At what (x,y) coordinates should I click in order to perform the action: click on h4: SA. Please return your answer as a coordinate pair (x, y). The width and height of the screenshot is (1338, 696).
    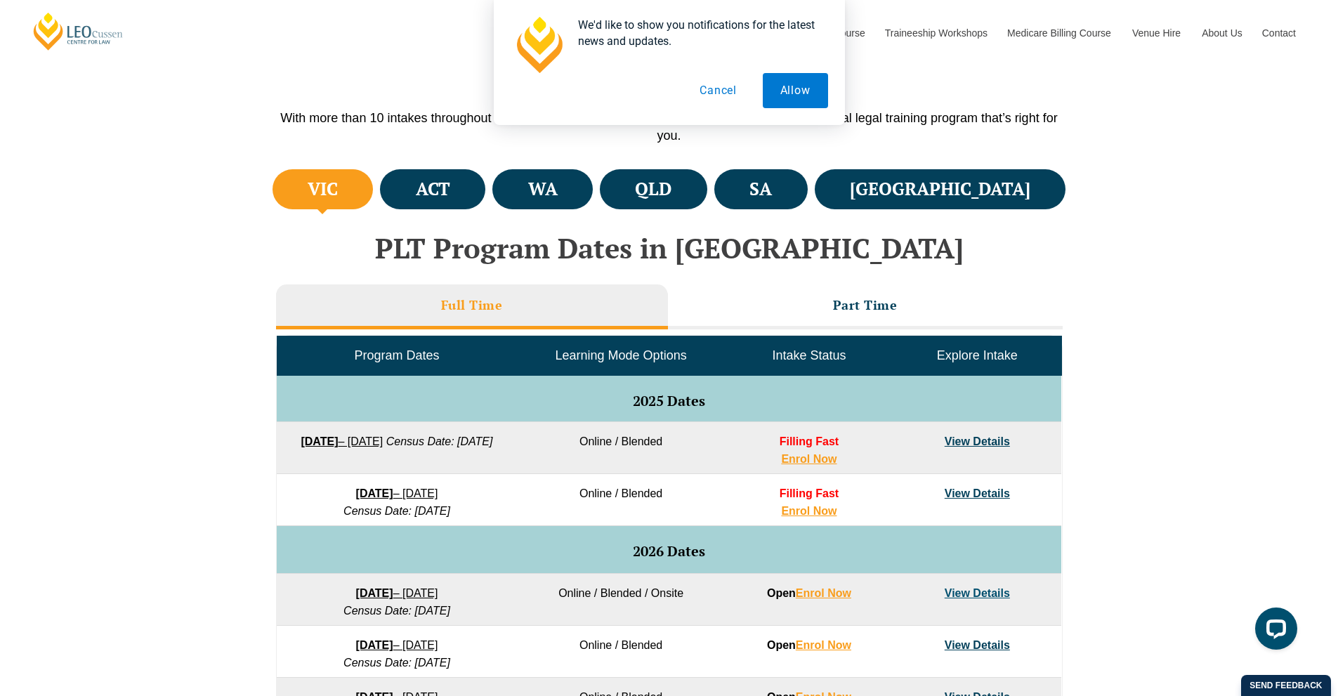
    Looking at the image, I should click on (761, 189).